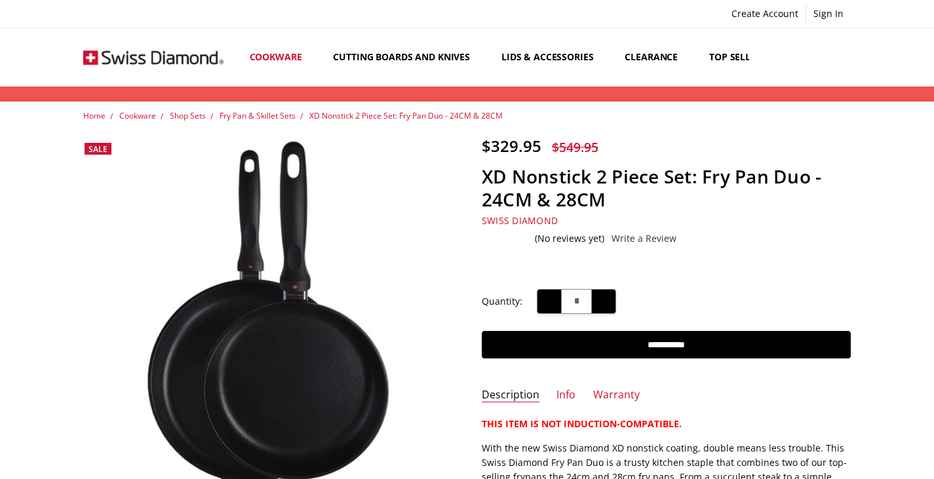  What do you see at coordinates (502, 301) in the screenshot?
I see `label: Quantity:` at bounding box center [502, 301].